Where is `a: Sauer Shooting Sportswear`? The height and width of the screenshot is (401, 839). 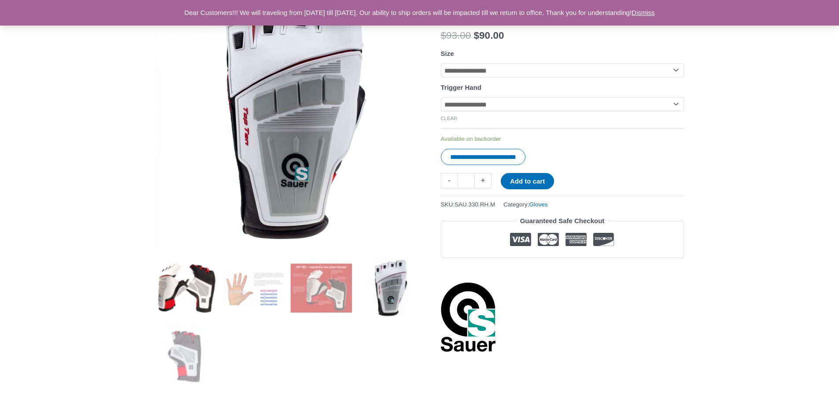 a: Sauer Shooting Sportswear is located at coordinates (468, 317).